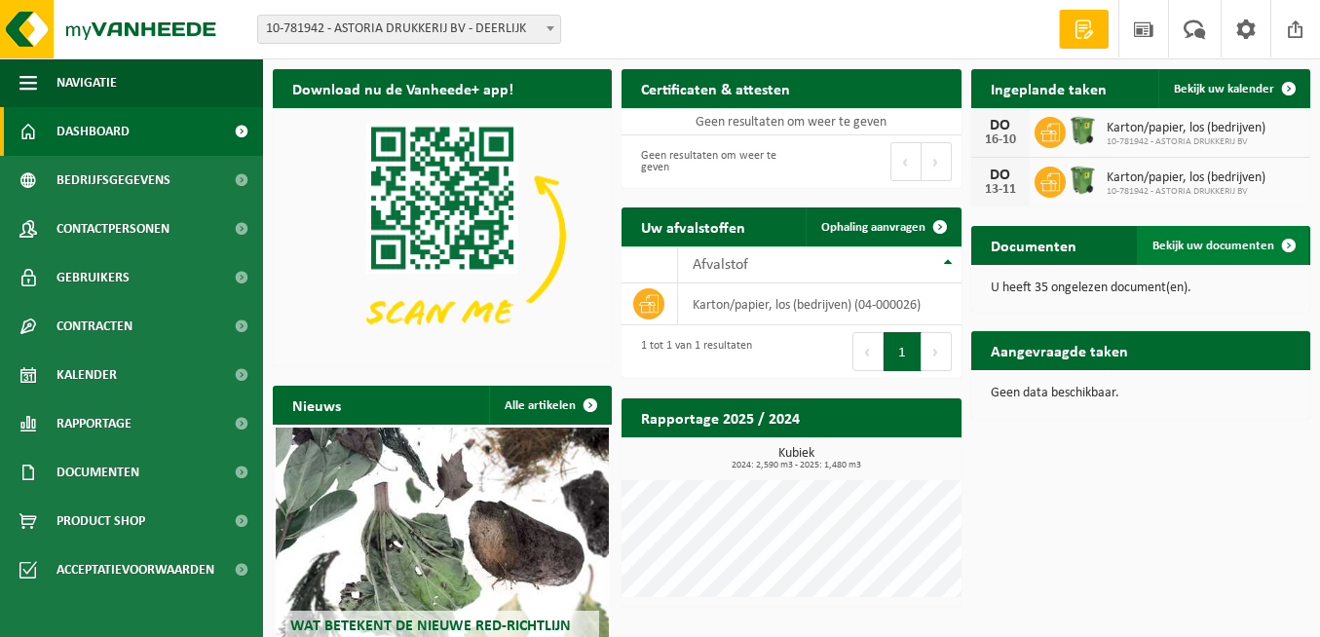  What do you see at coordinates (796, 466) in the screenshot?
I see `span: 2024: 2,590 m3 - 2025: 1,480 m3` at bounding box center [796, 466].